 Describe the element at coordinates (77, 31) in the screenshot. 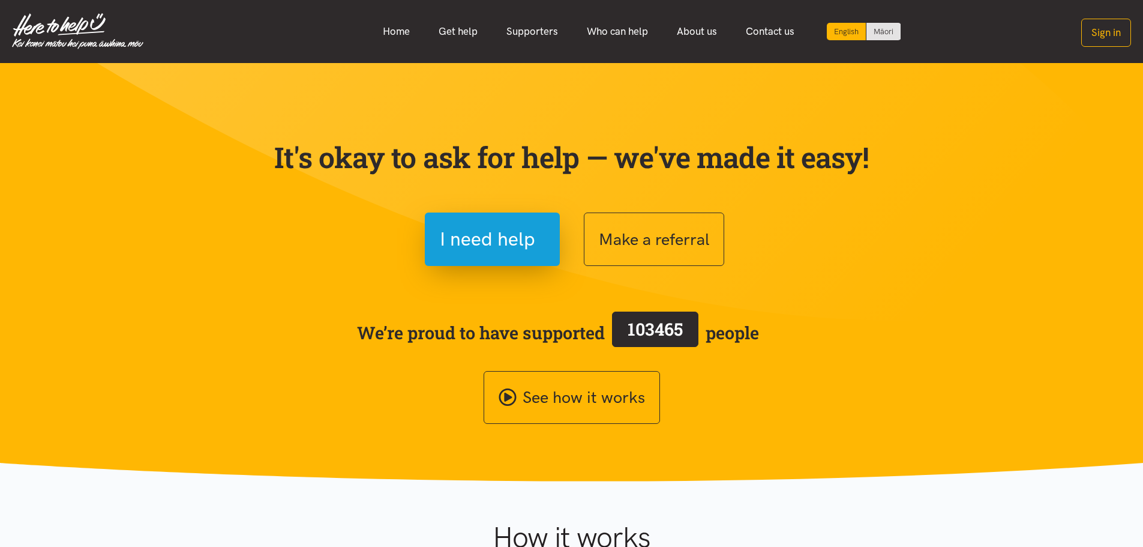

I see `img: Home` at that location.